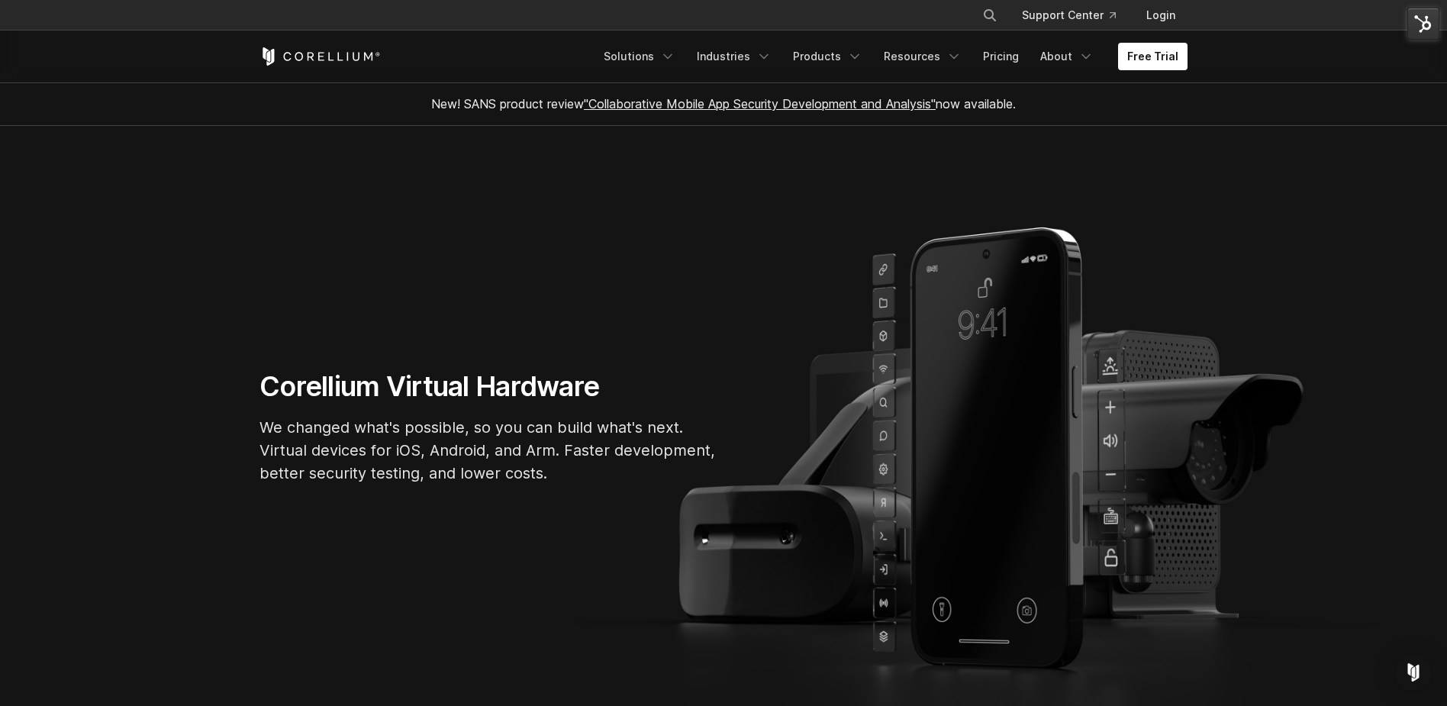  I want to click on a: "Collaborative Mobile App Security Development and Analysis", so click(759, 104).